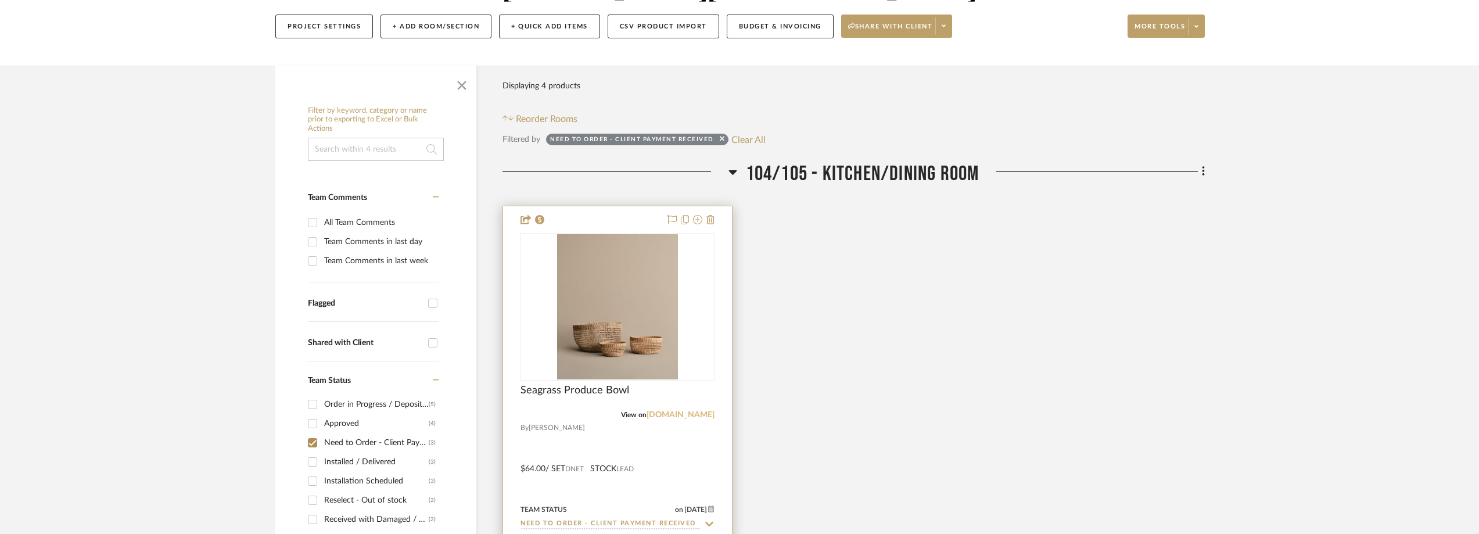 The image size is (1479, 534). What do you see at coordinates (376, 149) in the screenshot?
I see `input: Search within 4 results` at bounding box center [376, 149].